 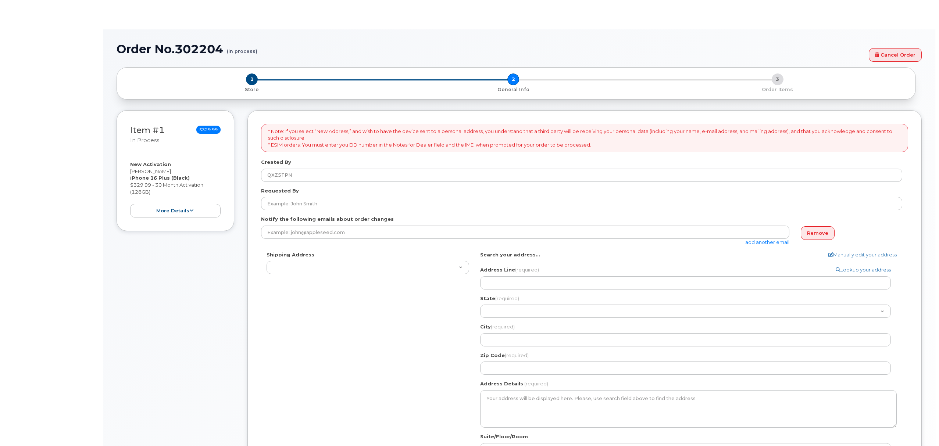 What do you see at coordinates (252, 79) in the screenshot?
I see `span: 1` at bounding box center [252, 79].